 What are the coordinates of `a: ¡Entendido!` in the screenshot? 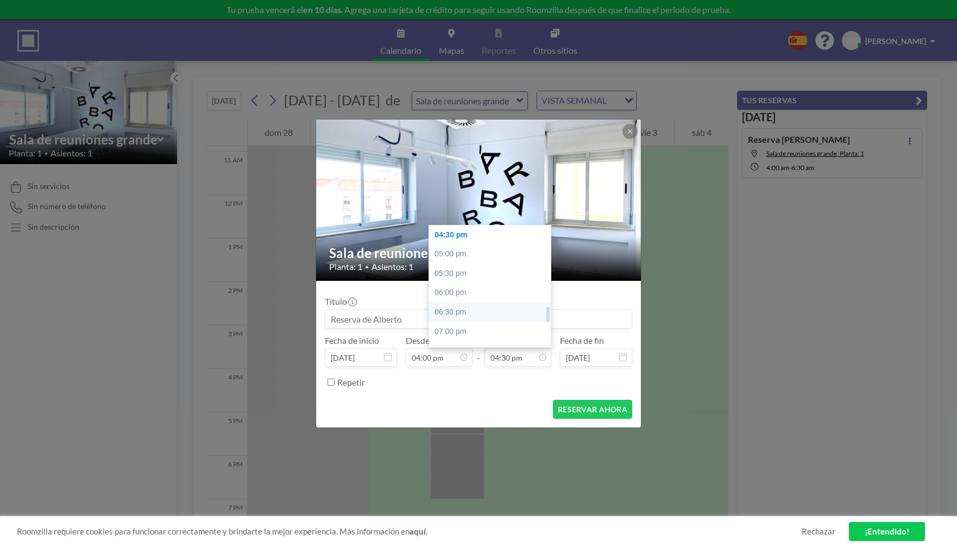 It's located at (887, 531).